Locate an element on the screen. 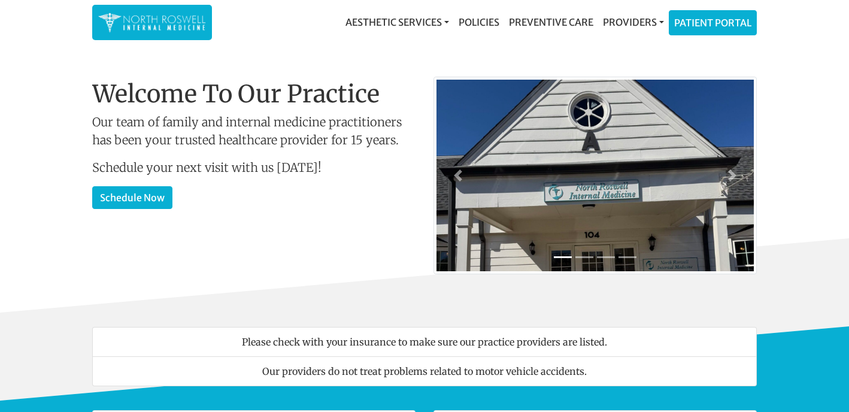  a: Patient Portal is located at coordinates (712, 23).